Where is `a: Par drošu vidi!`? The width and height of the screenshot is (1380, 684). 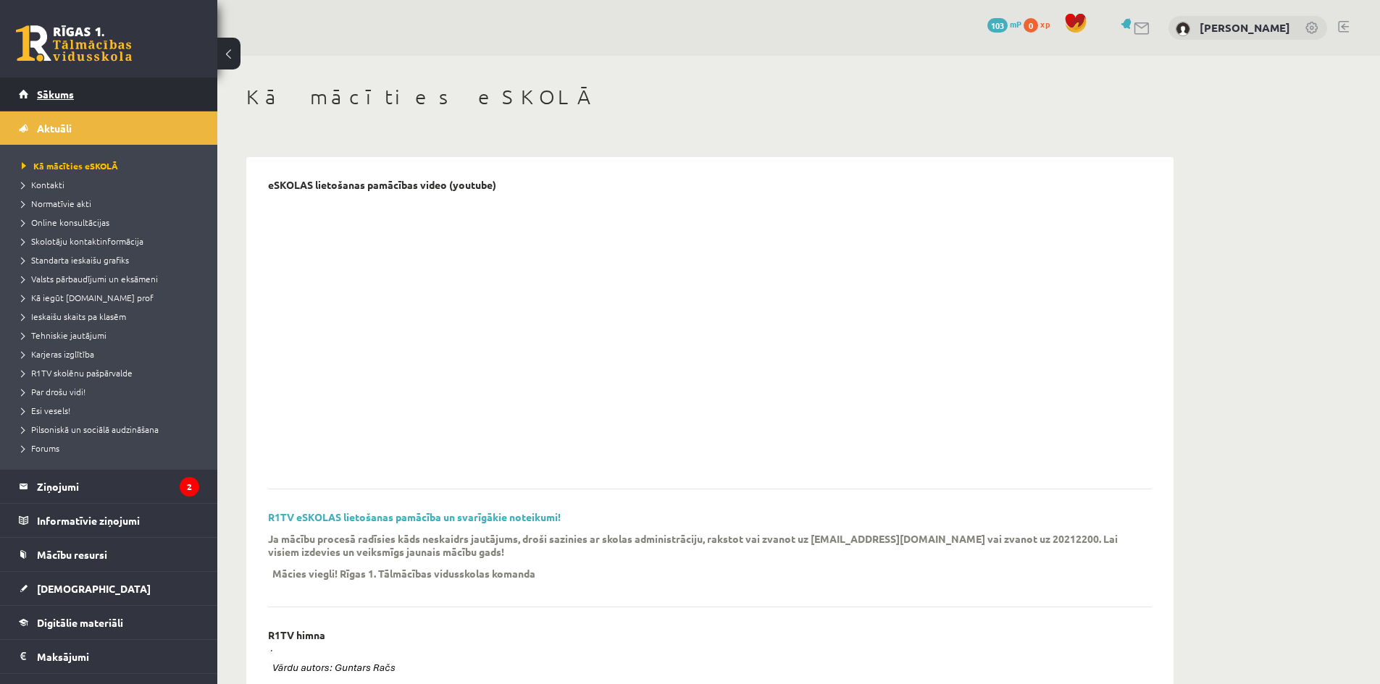
a: Par drošu vidi! is located at coordinates (112, 392).